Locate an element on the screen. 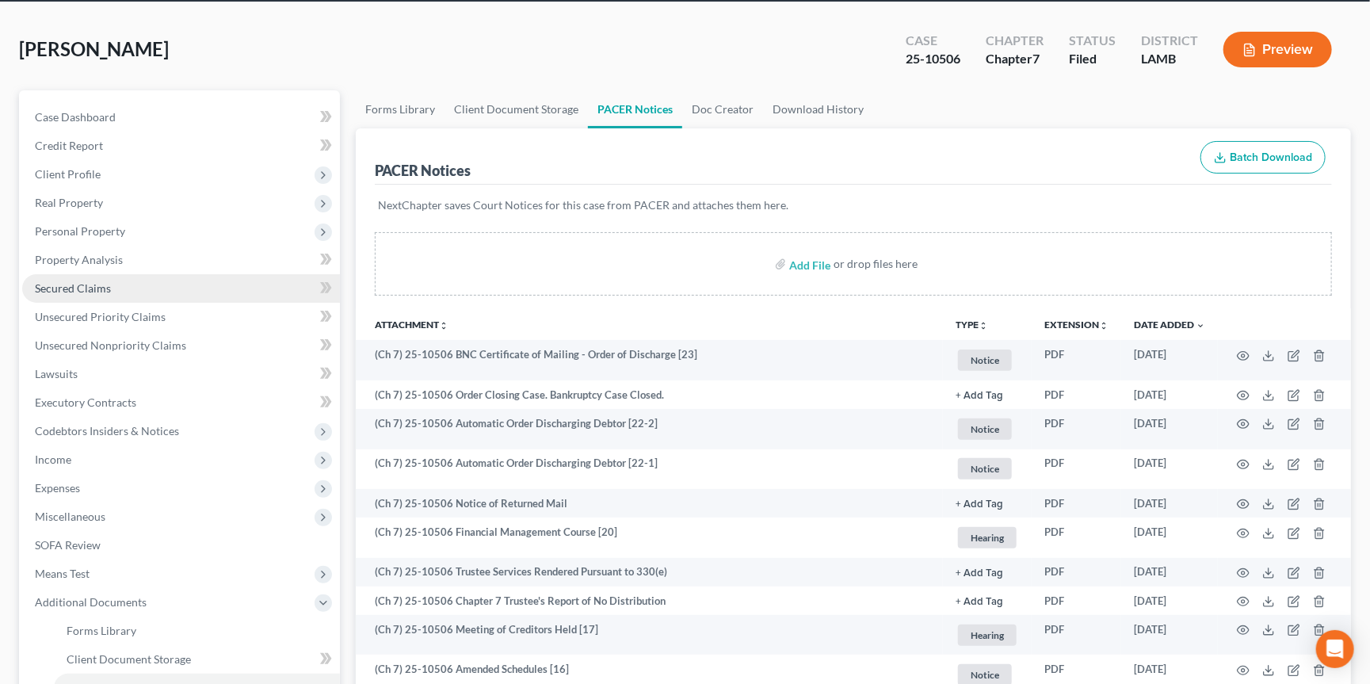  a: Case Dashboard is located at coordinates (181, 117).